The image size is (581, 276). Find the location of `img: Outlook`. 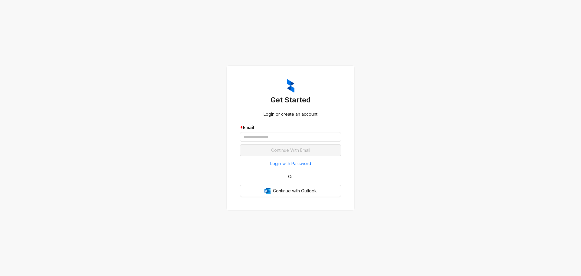

img: Outlook is located at coordinates (268, 191).